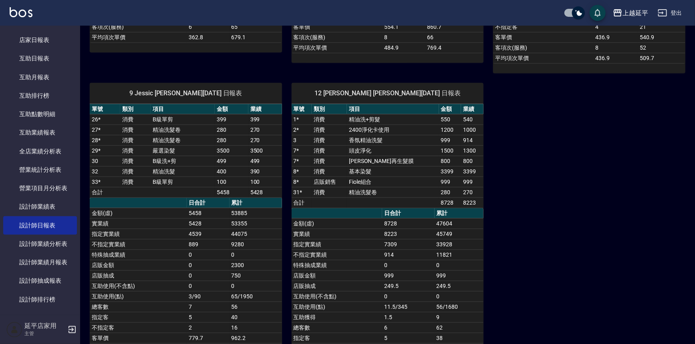  I want to click on th: 金額, so click(232, 109).